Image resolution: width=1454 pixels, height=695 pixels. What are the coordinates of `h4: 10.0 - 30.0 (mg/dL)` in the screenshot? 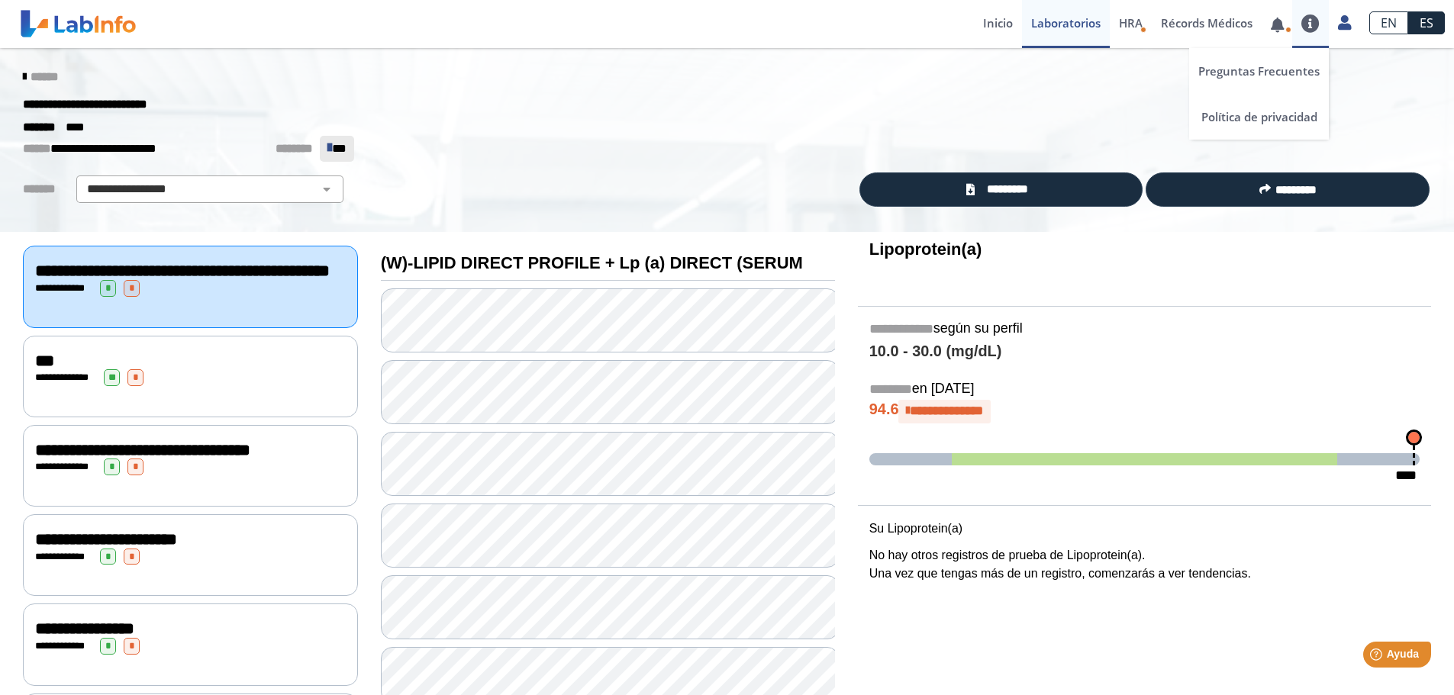 It's located at (1144, 352).